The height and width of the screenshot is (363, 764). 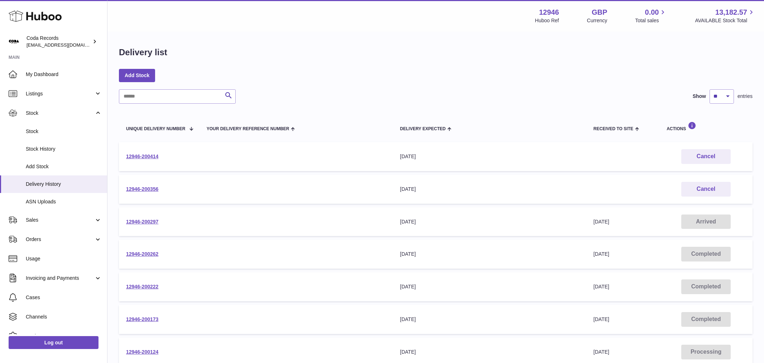 I want to click on span: My Dashboard, so click(x=64, y=74).